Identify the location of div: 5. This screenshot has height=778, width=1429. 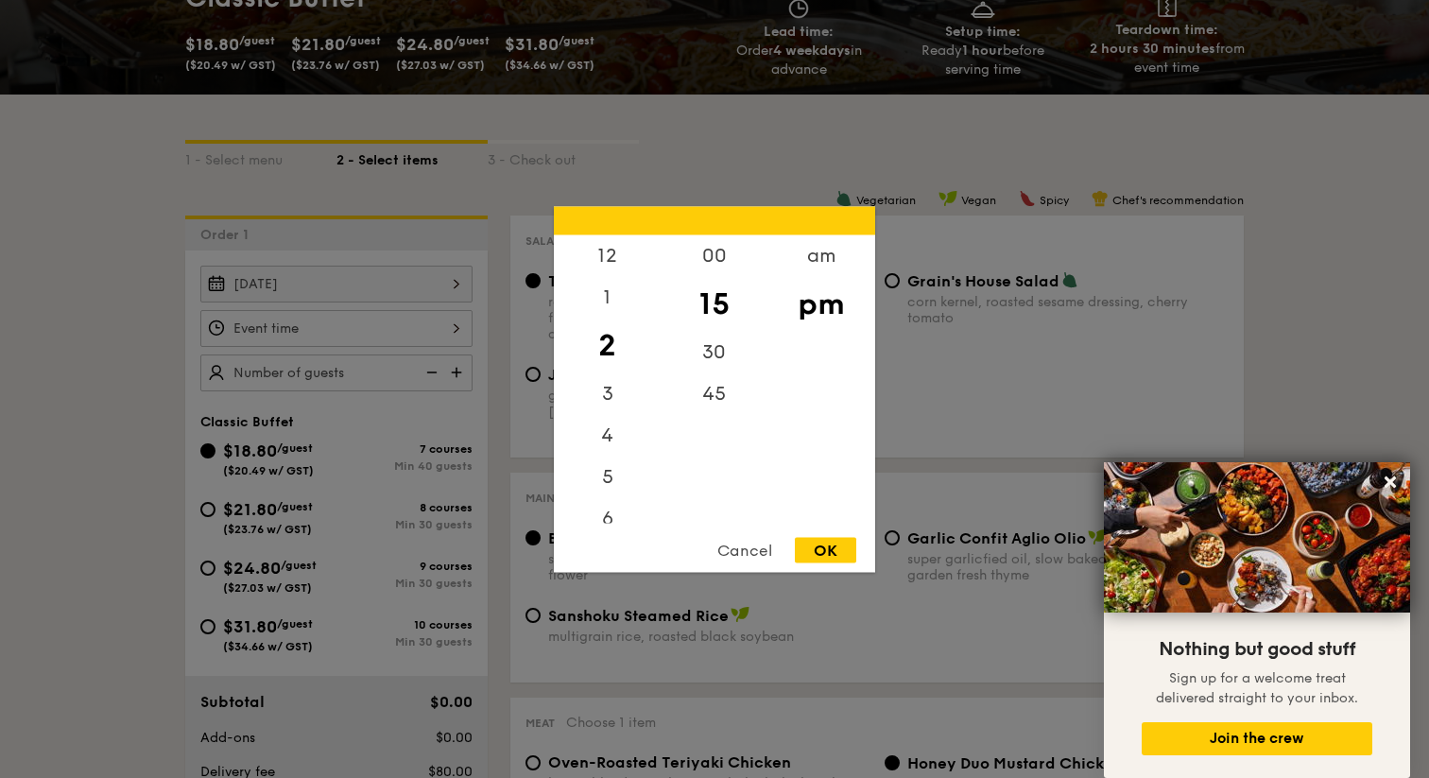
(607, 476).